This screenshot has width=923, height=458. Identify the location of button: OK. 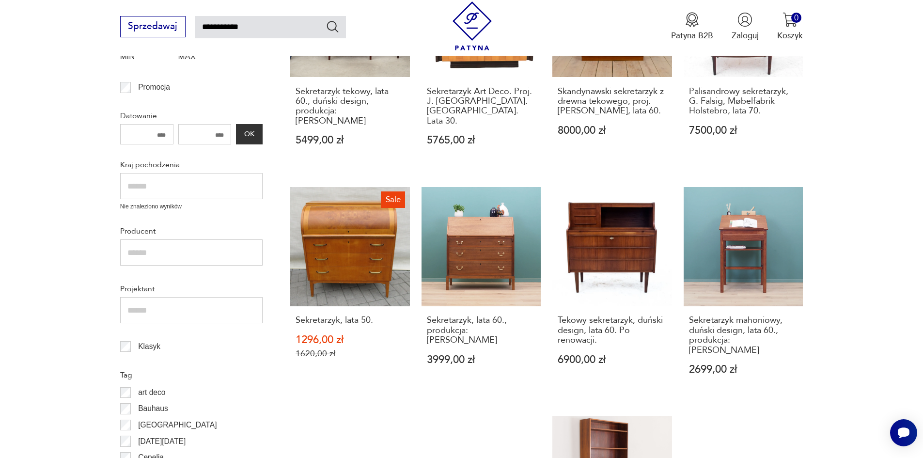
(249, 134).